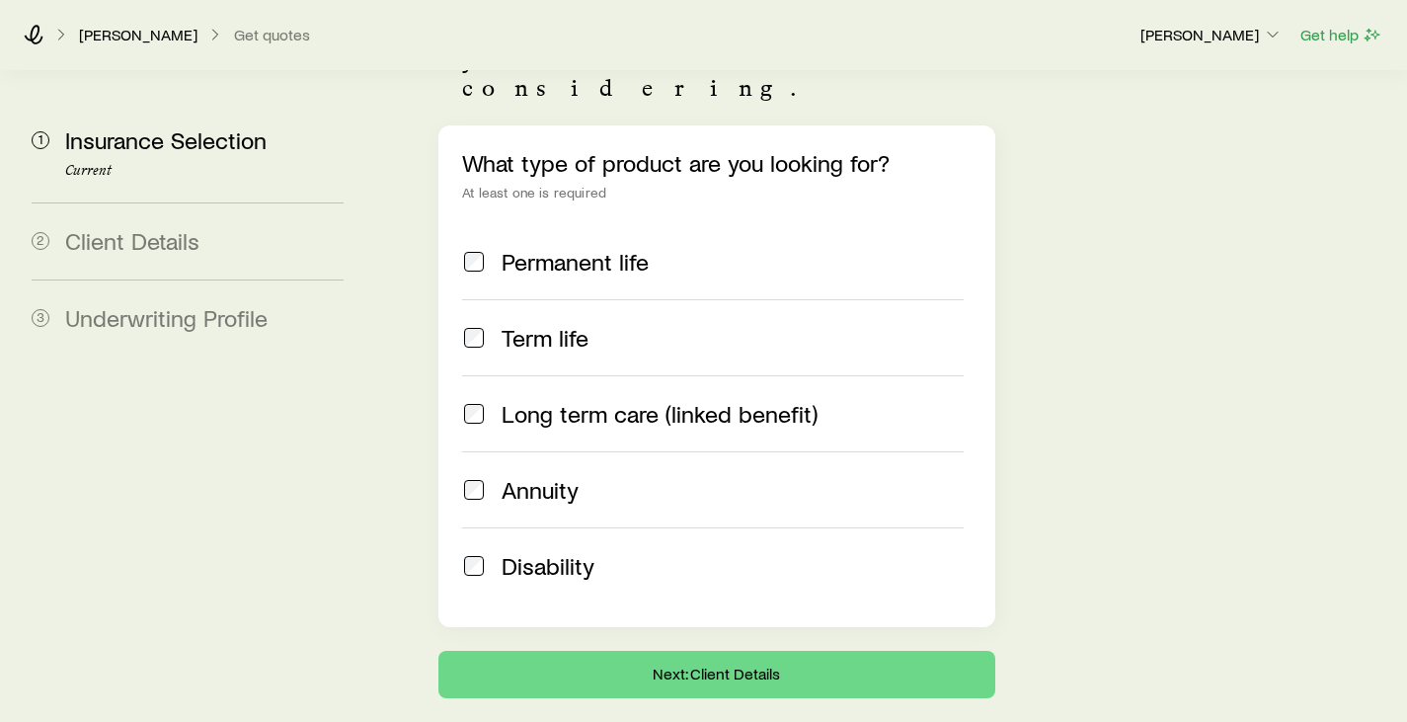 Image resolution: width=1407 pixels, height=722 pixels. I want to click on button: Next: Client Details, so click(716, 674).